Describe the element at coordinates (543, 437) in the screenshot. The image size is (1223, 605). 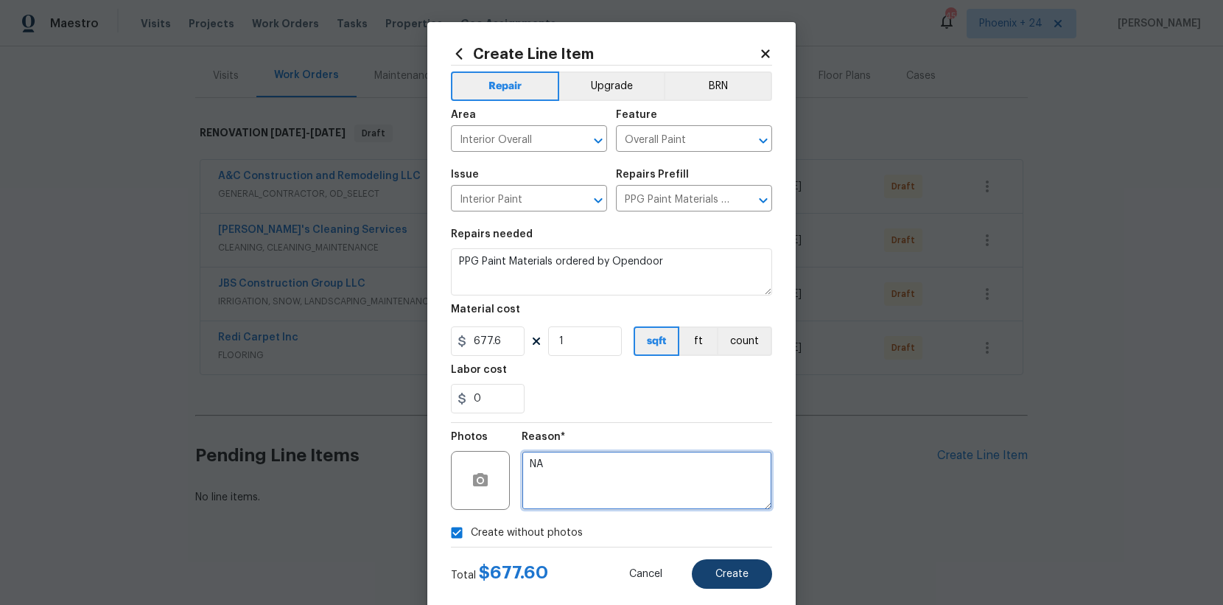
I see `h5: Reason*` at that location.